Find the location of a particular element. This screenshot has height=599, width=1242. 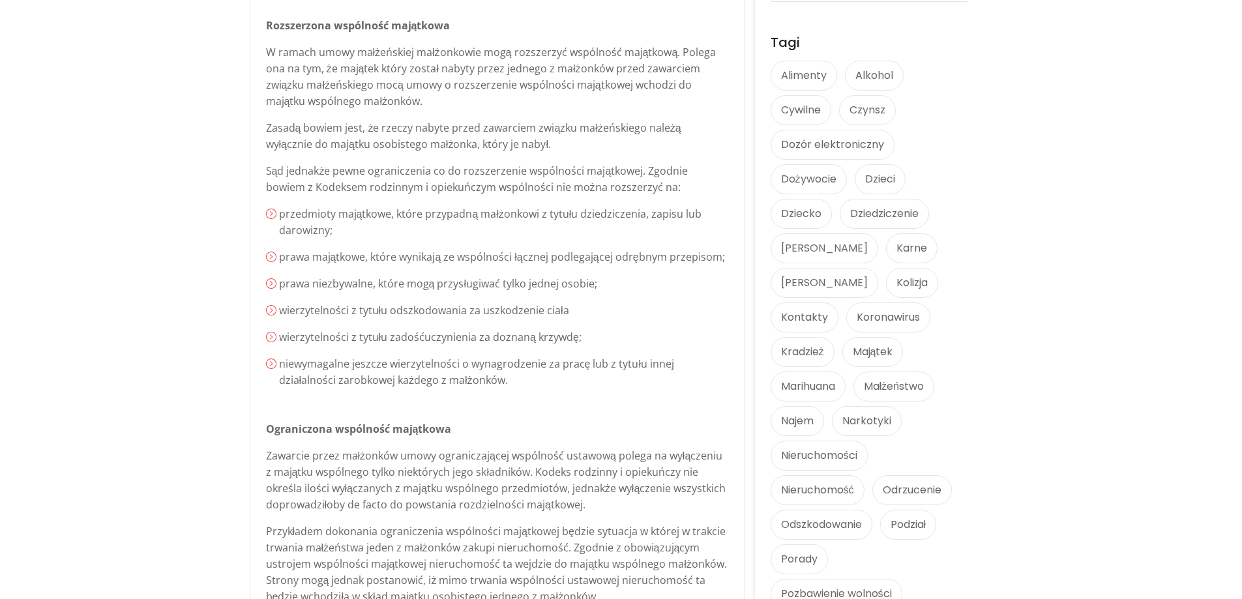

a: Czynsz is located at coordinates (867, 110).